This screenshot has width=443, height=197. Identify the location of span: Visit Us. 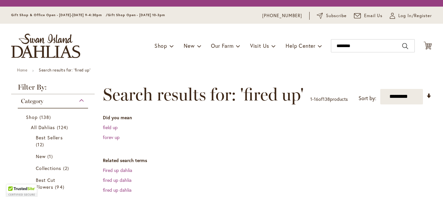
(260, 45).